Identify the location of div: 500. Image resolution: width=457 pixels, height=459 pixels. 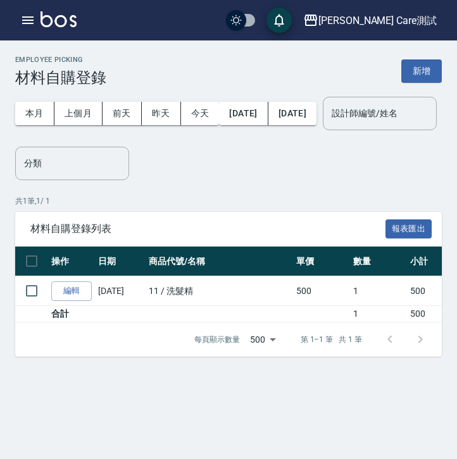
(263, 340).